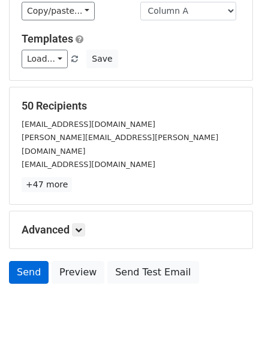 The image size is (262, 346). I want to click on a: +47 more, so click(47, 185).